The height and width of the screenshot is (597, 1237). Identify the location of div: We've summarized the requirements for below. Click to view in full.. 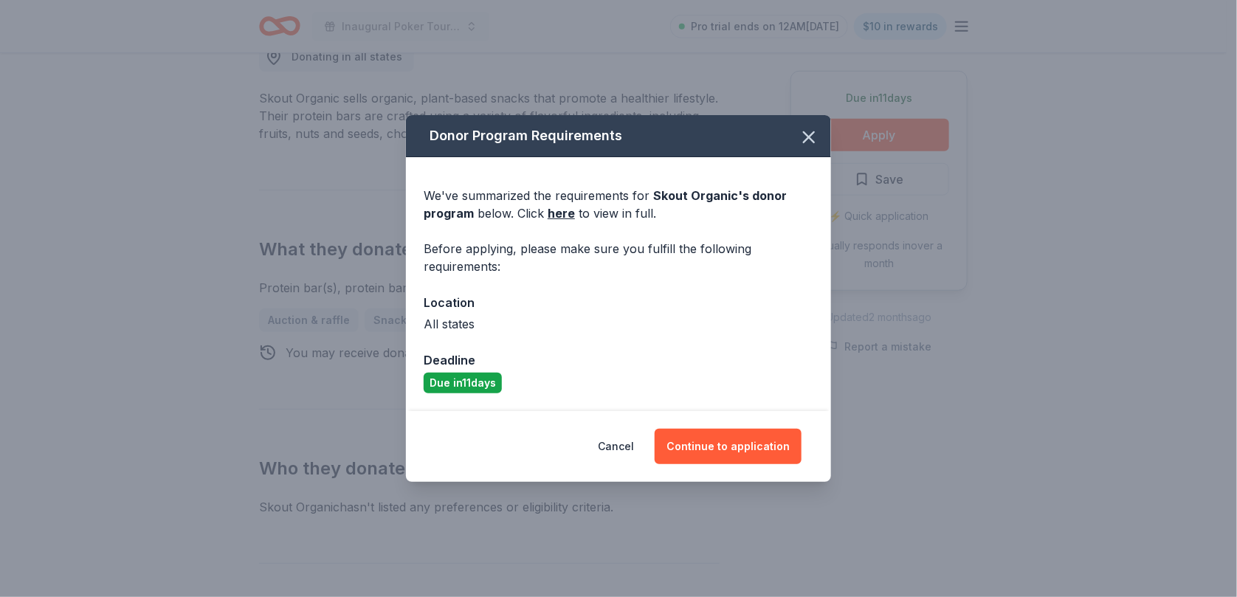
(618, 204).